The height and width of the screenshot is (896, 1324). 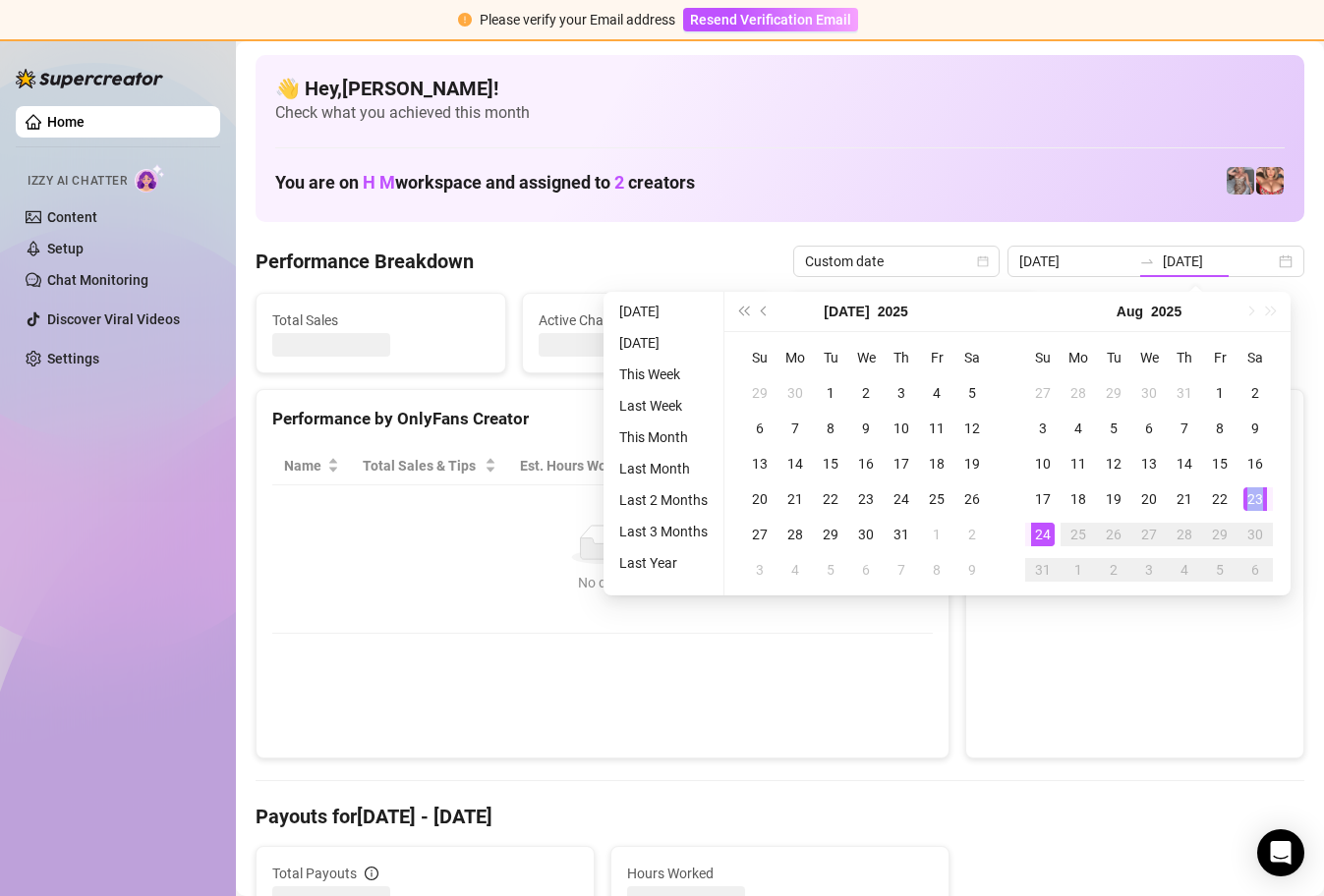 What do you see at coordinates (1134, 419) in the screenshot?
I see `div: Sales by OnlyFans Creator` at bounding box center [1134, 419].